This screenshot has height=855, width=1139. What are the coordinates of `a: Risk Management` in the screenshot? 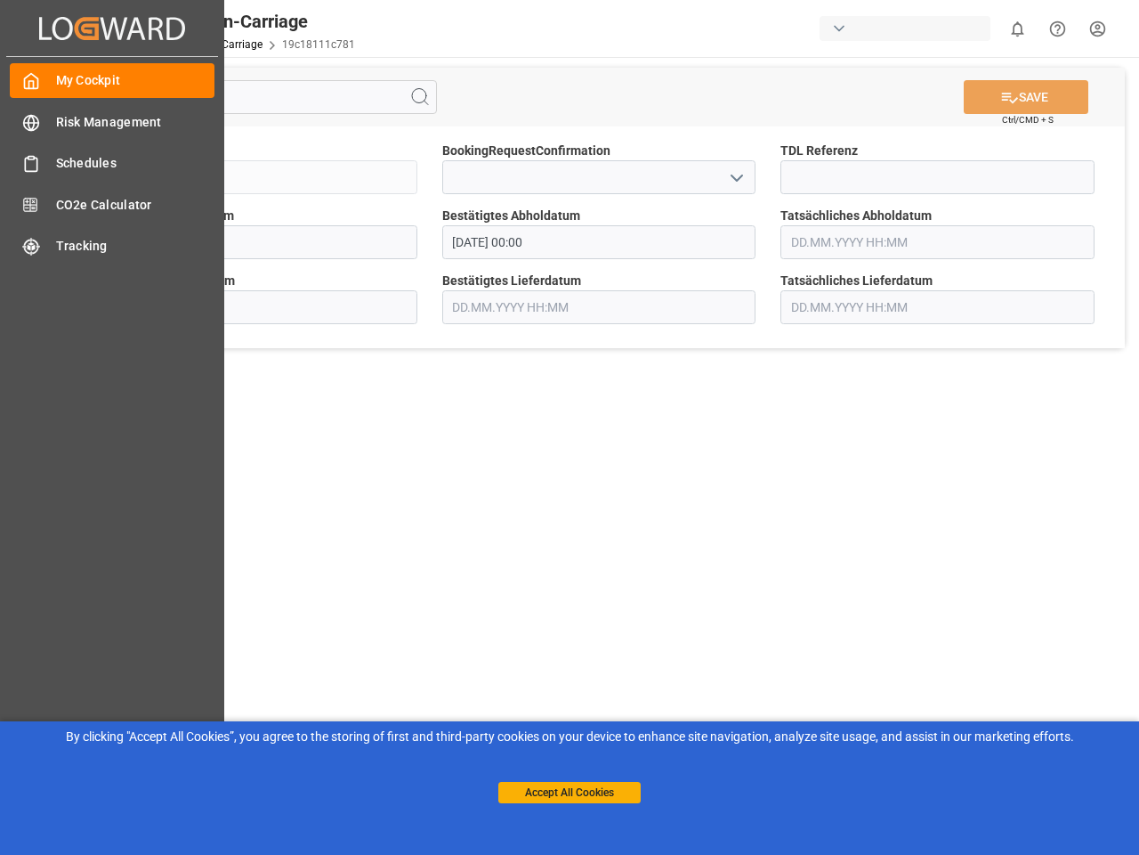 It's located at (112, 121).